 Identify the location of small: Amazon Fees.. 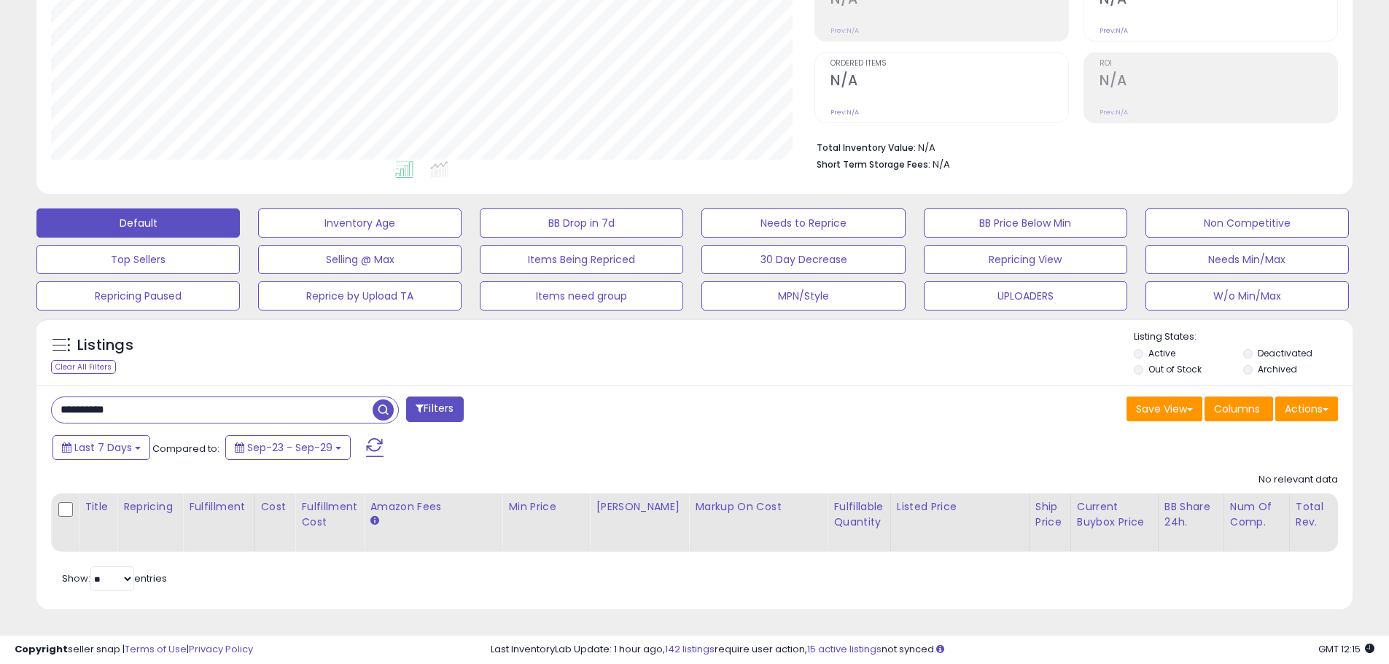
(374, 521).